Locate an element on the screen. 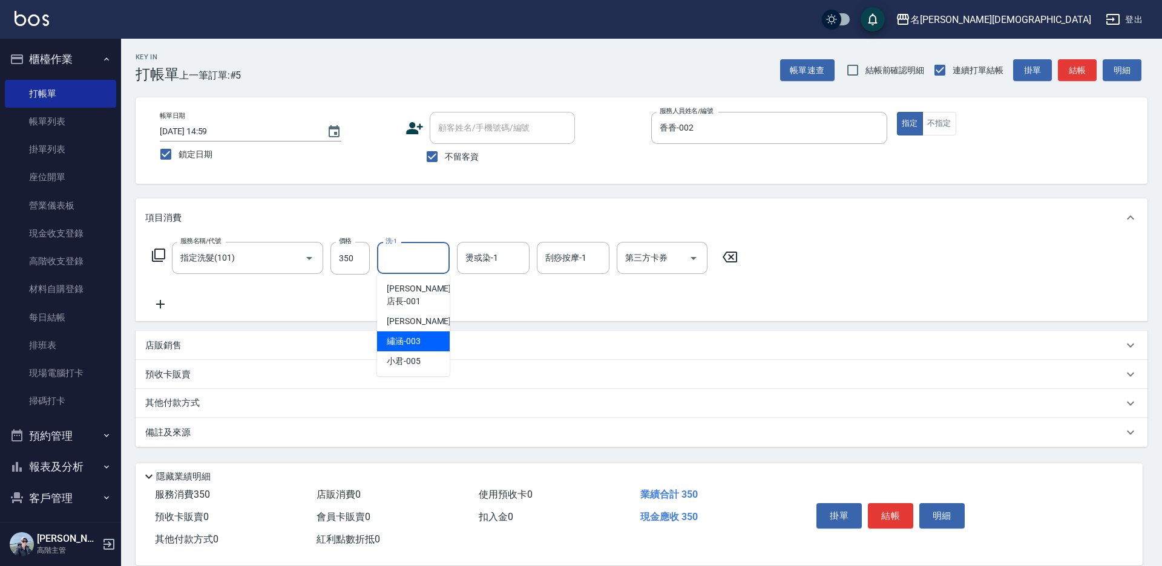 The image size is (1162, 566). p: 項目消費 is located at coordinates (163, 218).